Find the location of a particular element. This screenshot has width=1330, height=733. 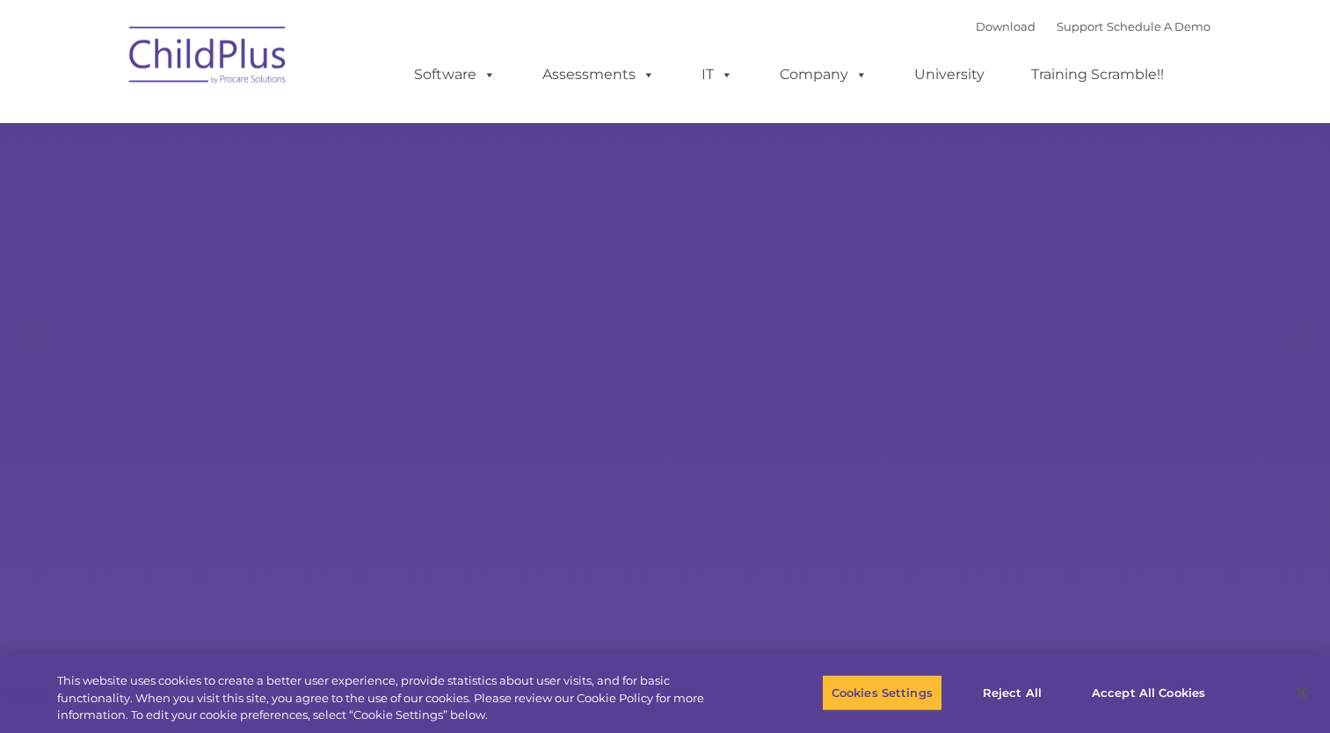

a: University is located at coordinates (950, 75).